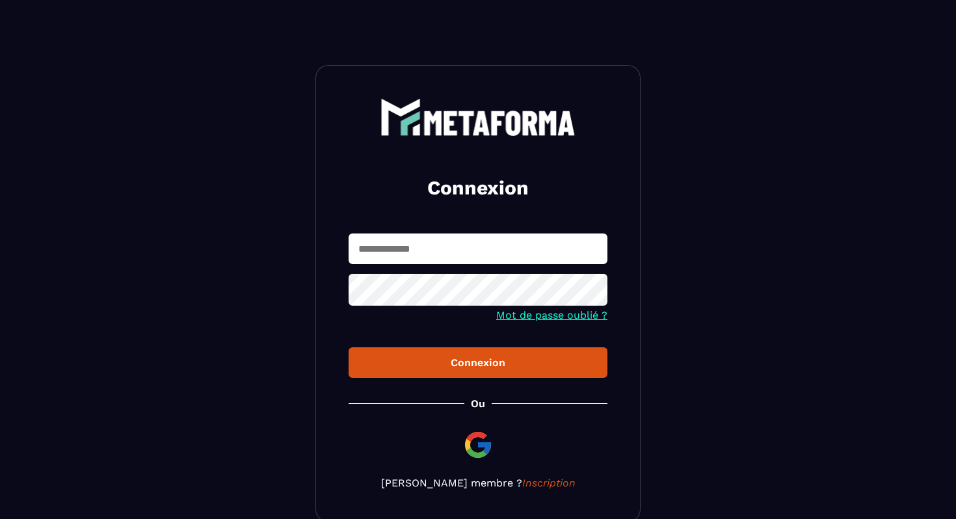 The height and width of the screenshot is (519, 956). I want to click on a: Mot de passe oublié ?, so click(551, 315).